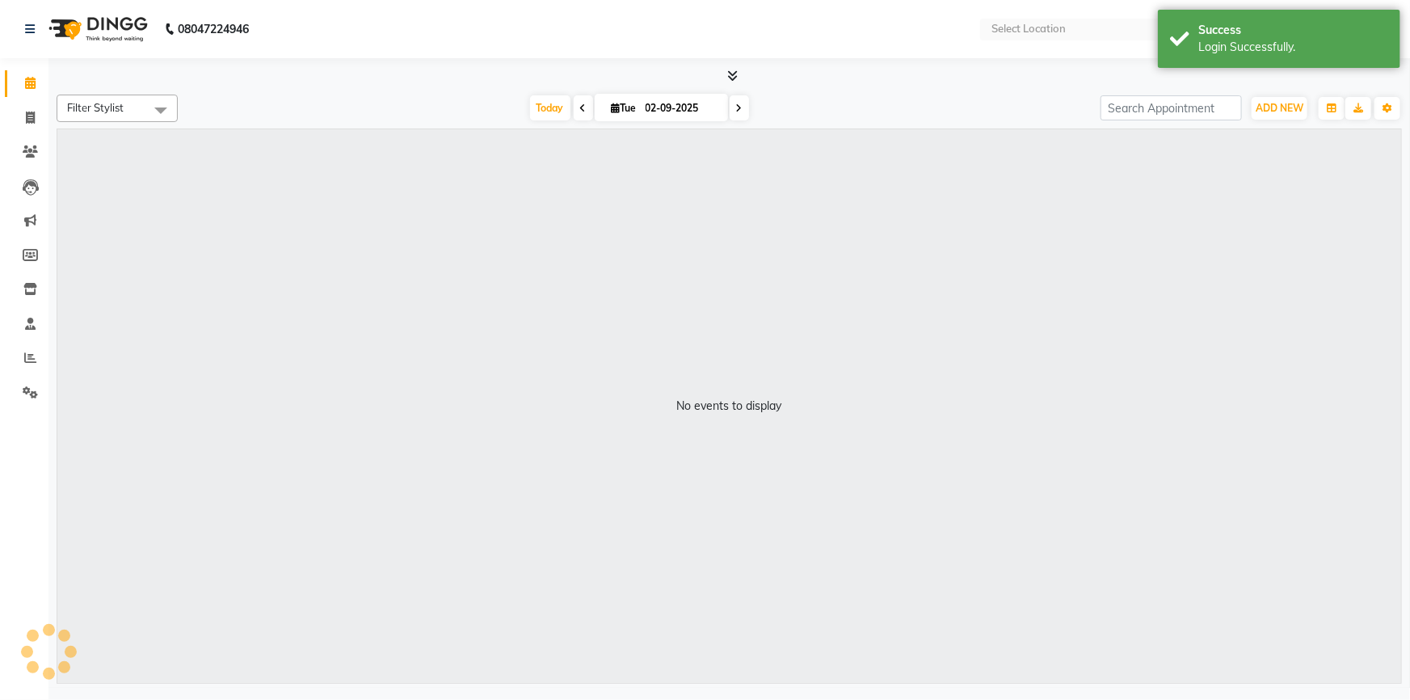  Describe the element at coordinates (1292, 30) in the screenshot. I see `div: Success` at that location.